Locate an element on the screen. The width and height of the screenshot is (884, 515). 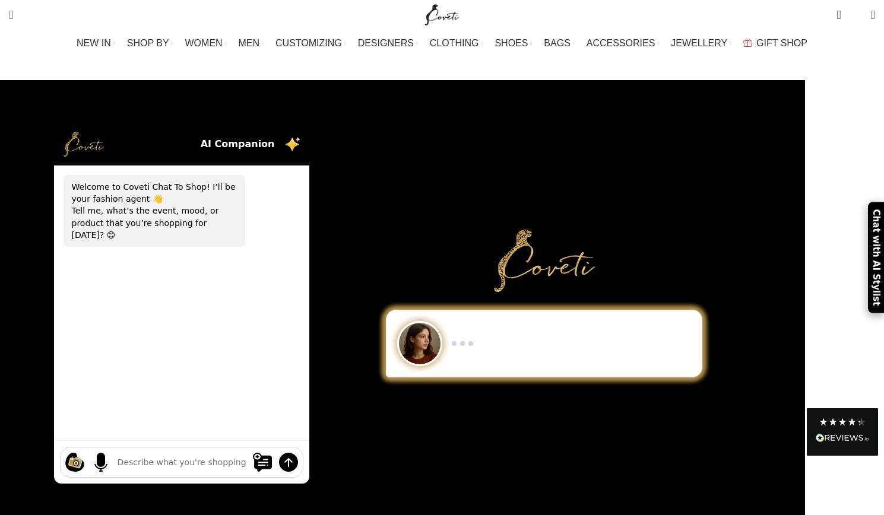
div: Chat to Shop demo is located at coordinates (544, 344).